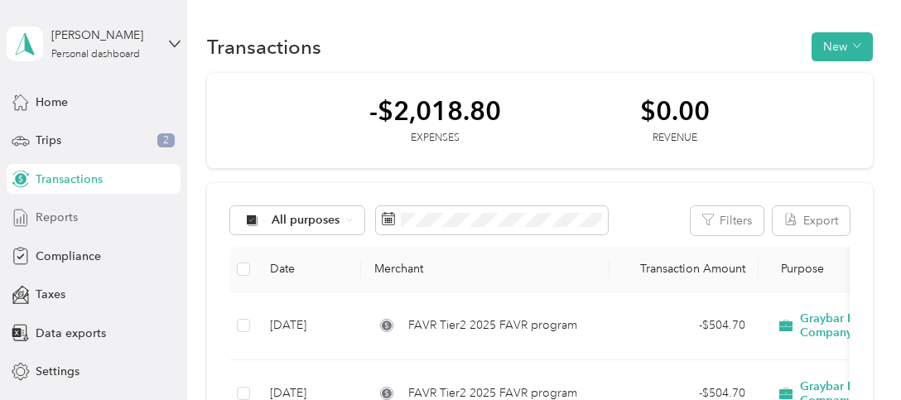 This screenshot has width=901, height=400. What do you see at coordinates (485, 269) in the screenshot?
I see `th: Merchant` at bounding box center [485, 269].